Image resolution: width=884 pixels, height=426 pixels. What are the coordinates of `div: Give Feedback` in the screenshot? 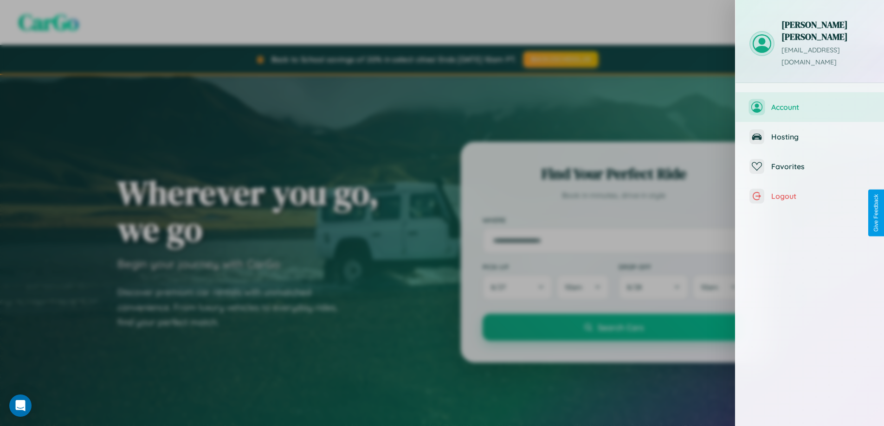 It's located at (876, 213).